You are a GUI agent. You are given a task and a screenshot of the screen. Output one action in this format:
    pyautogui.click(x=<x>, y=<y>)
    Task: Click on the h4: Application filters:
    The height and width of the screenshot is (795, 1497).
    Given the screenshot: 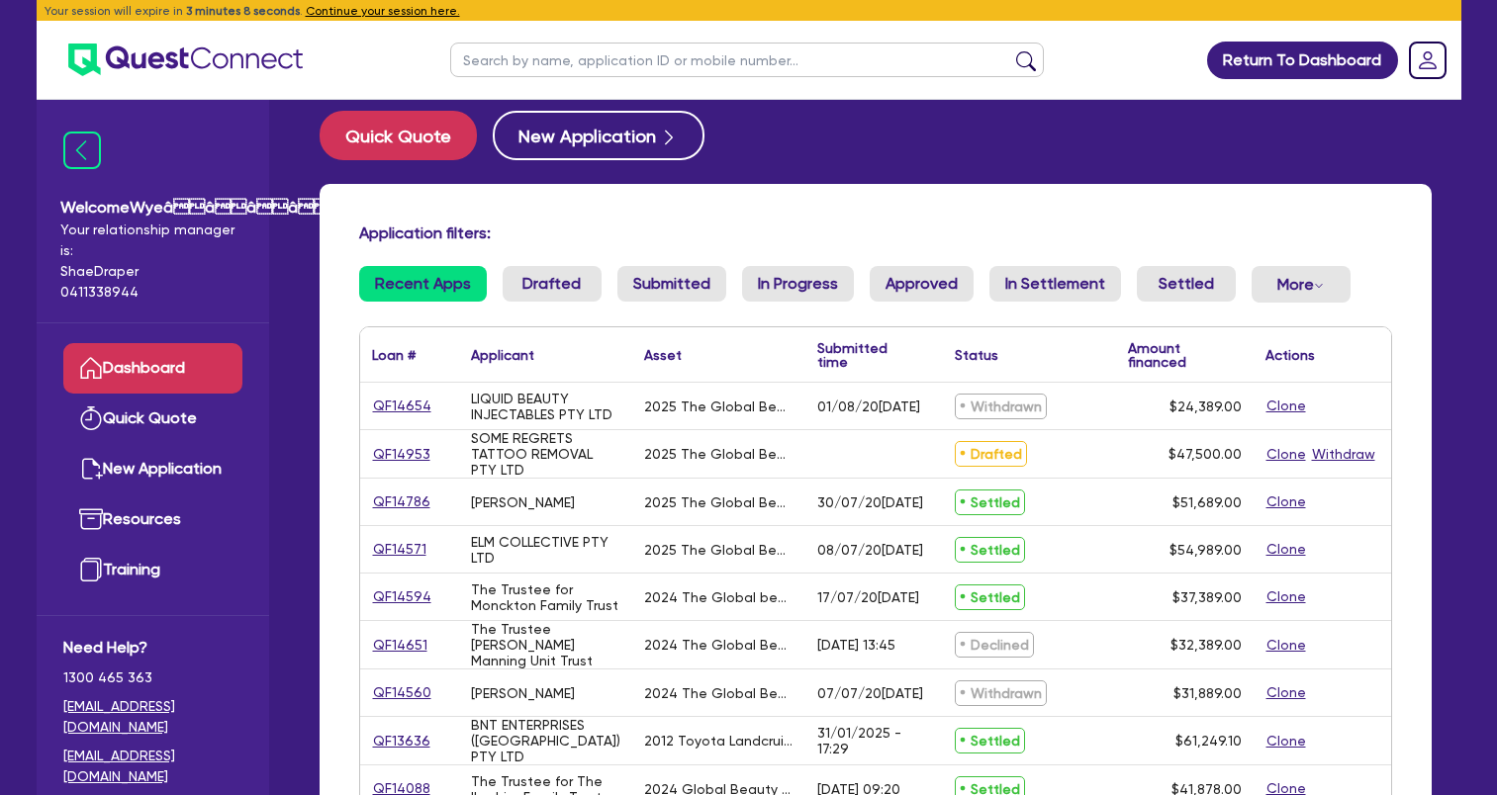 What is the action you would take?
    pyautogui.click(x=876, y=232)
    